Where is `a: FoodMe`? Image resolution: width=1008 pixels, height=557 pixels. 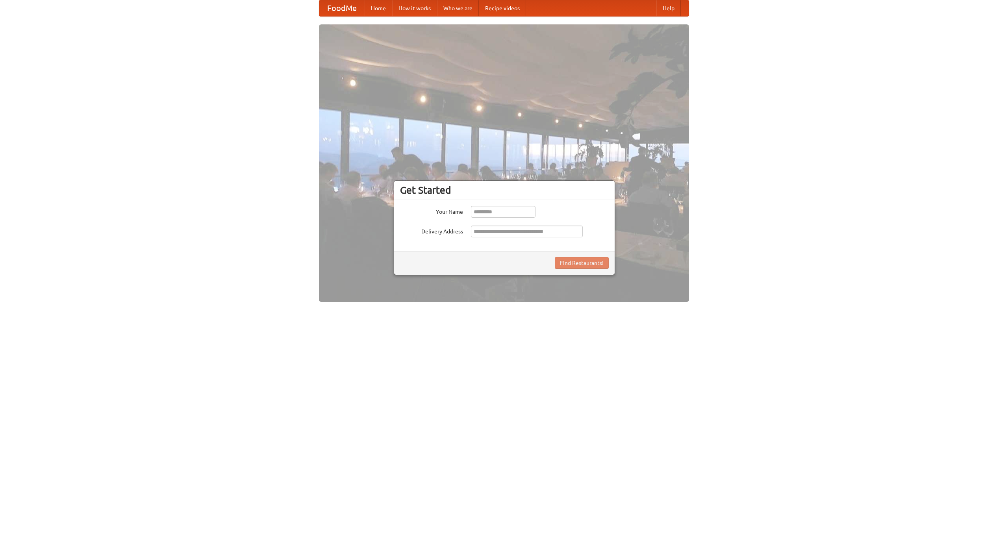
a: FoodMe is located at coordinates (342, 8).